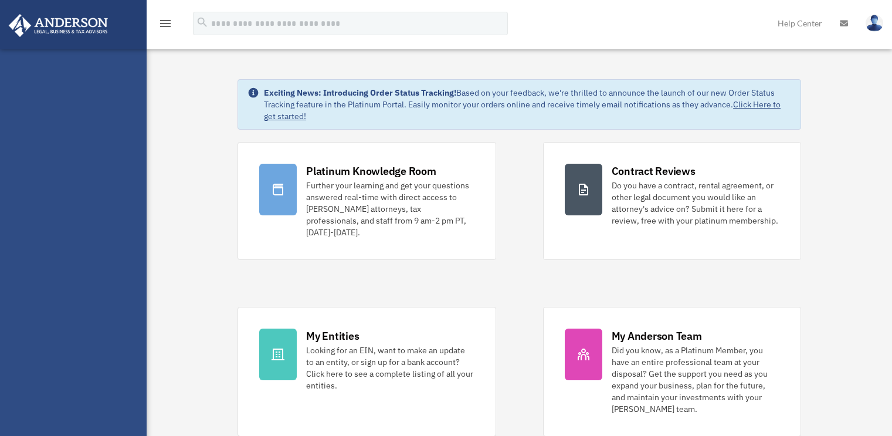 Image resolution: width=892 pixels, height=436 pixels. What do you see at coordinates (332, 335) in the screenshot?
I see `div: My Entities` at bounding box center [332, 335].